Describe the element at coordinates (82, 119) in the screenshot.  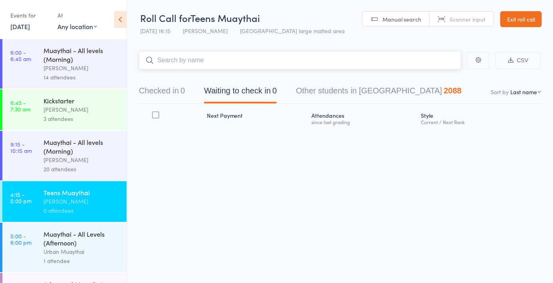
I see `div: 3 attendees` at that location.